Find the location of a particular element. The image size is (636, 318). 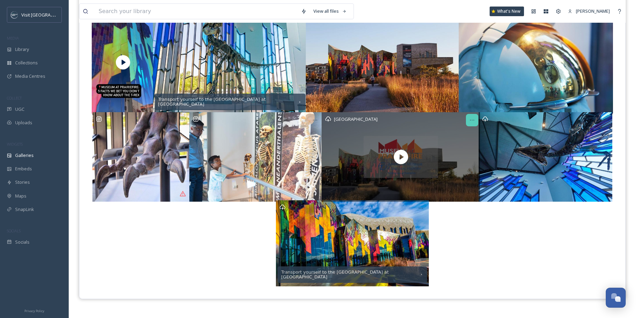

span: Privacy Policy is located at coordinates (34, 311).